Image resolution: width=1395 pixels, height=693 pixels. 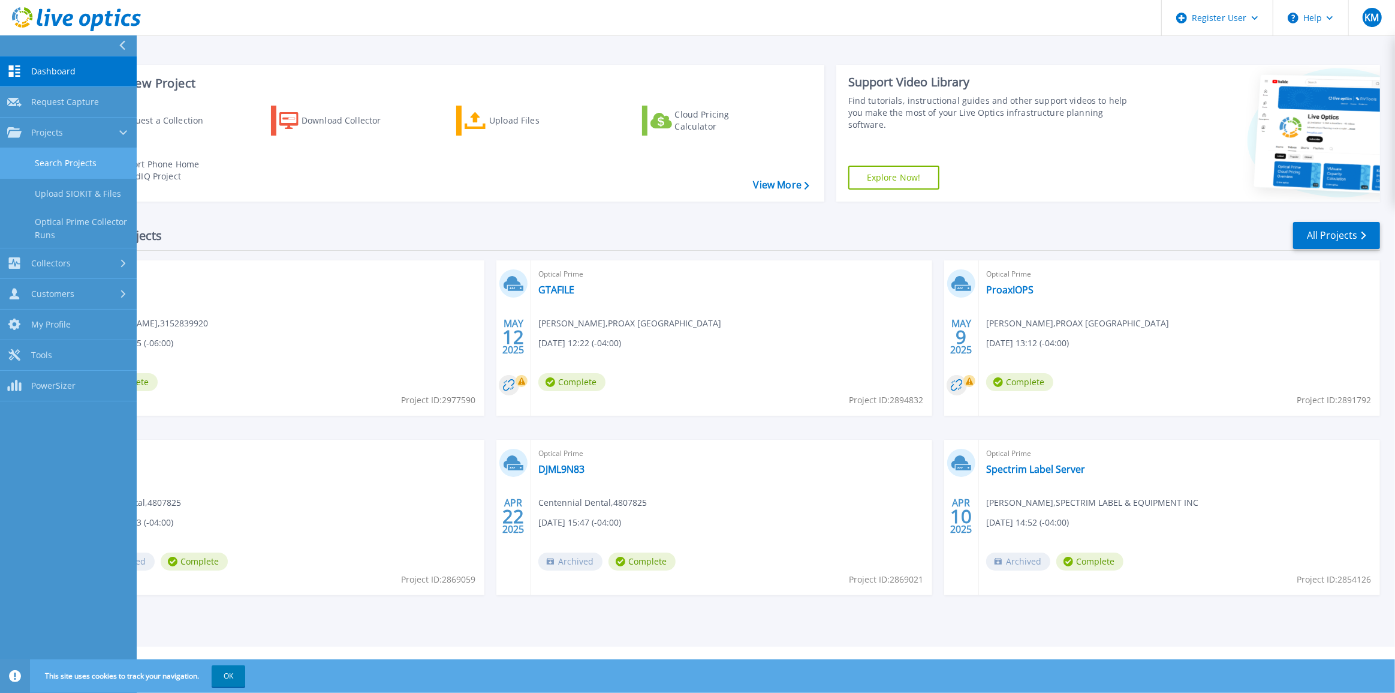 What do you see at coordinates (523, 121) in the screenshot?
I see `a: Upload Files` at bounding box center [523, 121].